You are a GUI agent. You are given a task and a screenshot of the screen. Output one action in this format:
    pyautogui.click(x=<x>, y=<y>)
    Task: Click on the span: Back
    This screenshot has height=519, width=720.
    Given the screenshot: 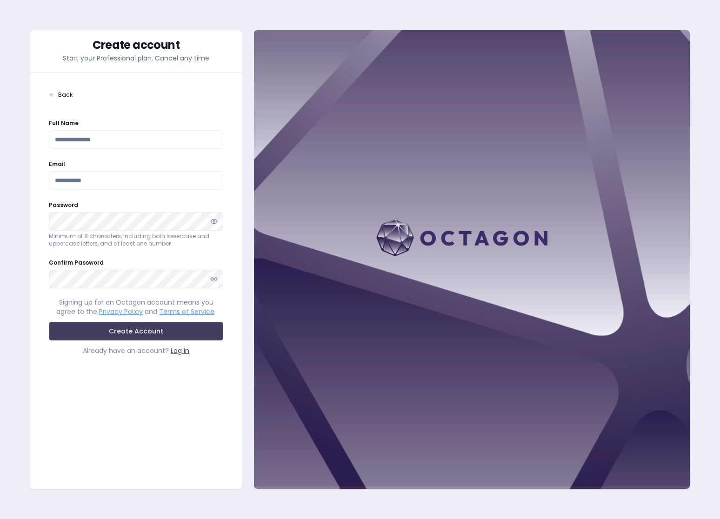 What is the action you would take?
    pyautogui.click(x=65, y=95)
    